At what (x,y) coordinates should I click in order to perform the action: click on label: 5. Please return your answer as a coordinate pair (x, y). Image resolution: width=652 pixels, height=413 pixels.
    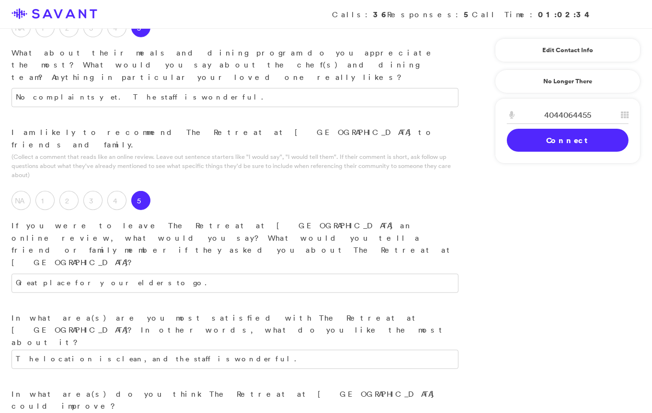
    Looking at the image, I should click on (141, 201).